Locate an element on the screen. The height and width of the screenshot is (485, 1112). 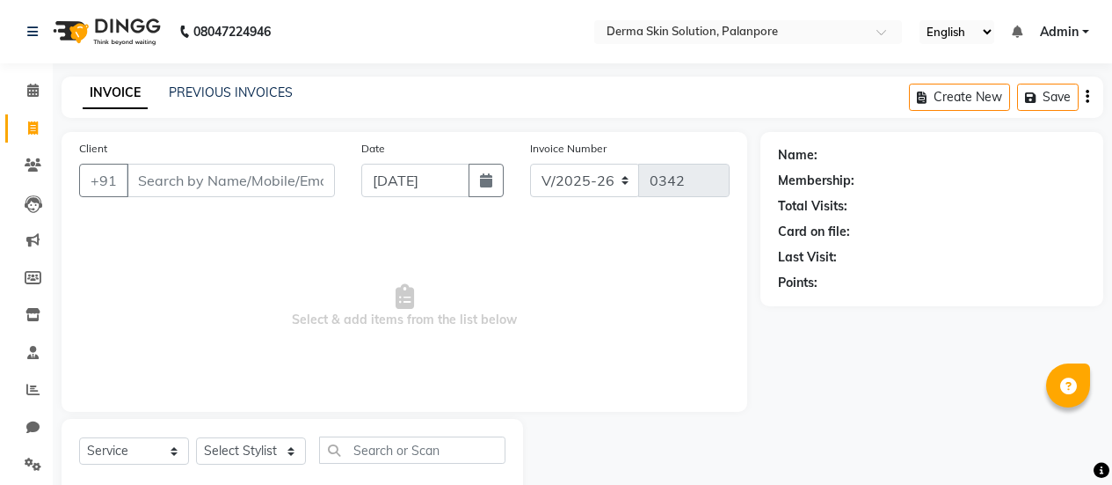
a: INVOICE is located at coordinates (115, 93).